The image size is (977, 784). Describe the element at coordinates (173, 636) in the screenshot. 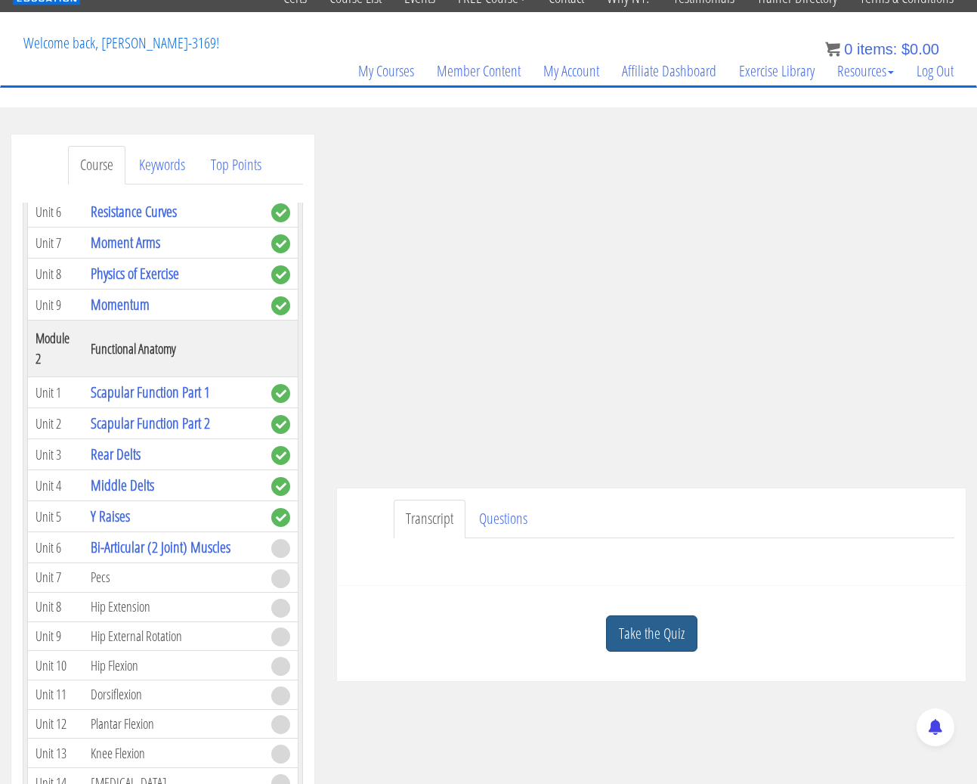

I see `td: Hip External Rotation` at that location.